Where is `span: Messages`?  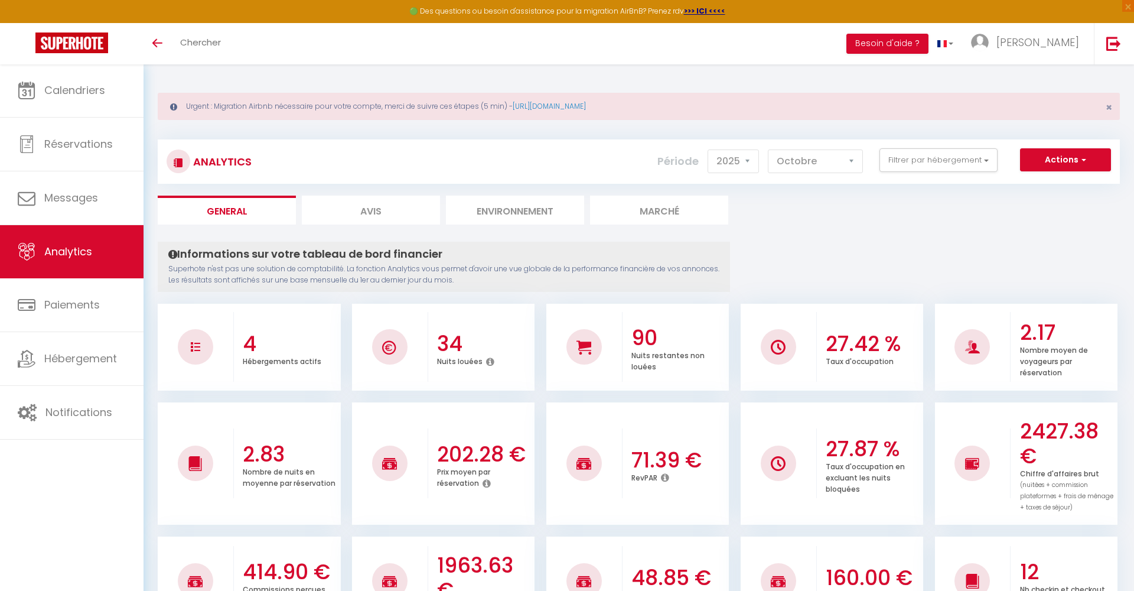 span: Messages is located at coordinates (71, 197).